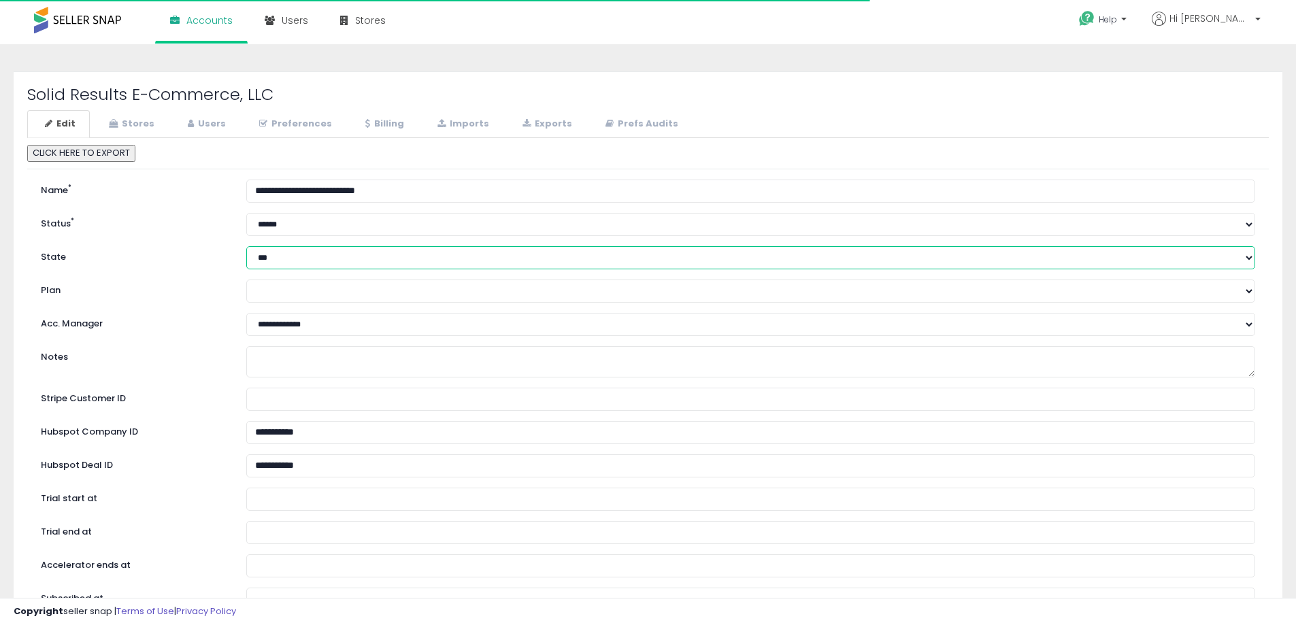  What do you see at coordinates (133, 497) in the screenshot?
I see `label: Trial start at` at bounding box center [133, 497].